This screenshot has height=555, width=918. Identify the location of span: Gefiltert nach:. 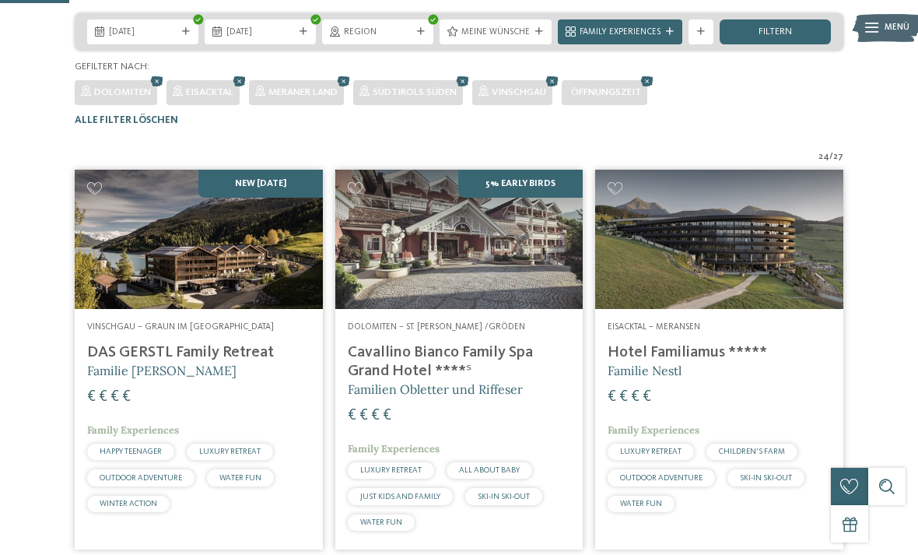
(112, 66).